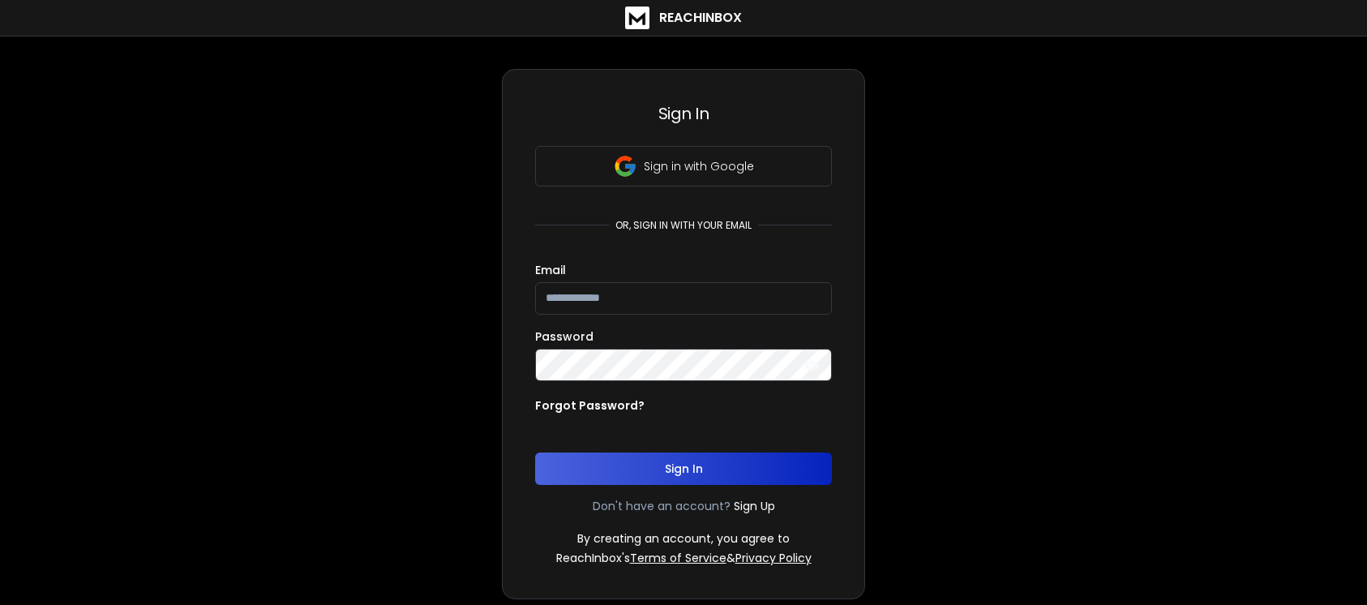 This screenshot has width=1367, height=605. I want to click on h3: Sign In, so click(683, 113).